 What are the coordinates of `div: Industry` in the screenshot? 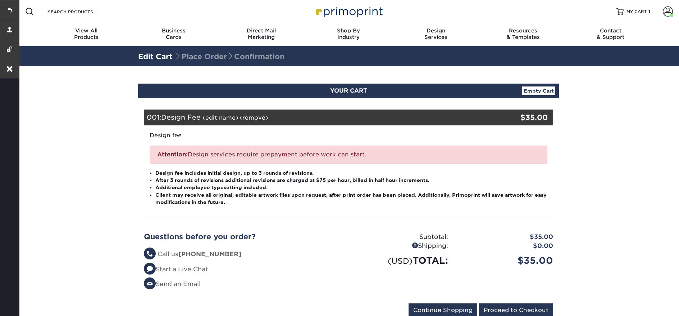 It's located at (349, 34).